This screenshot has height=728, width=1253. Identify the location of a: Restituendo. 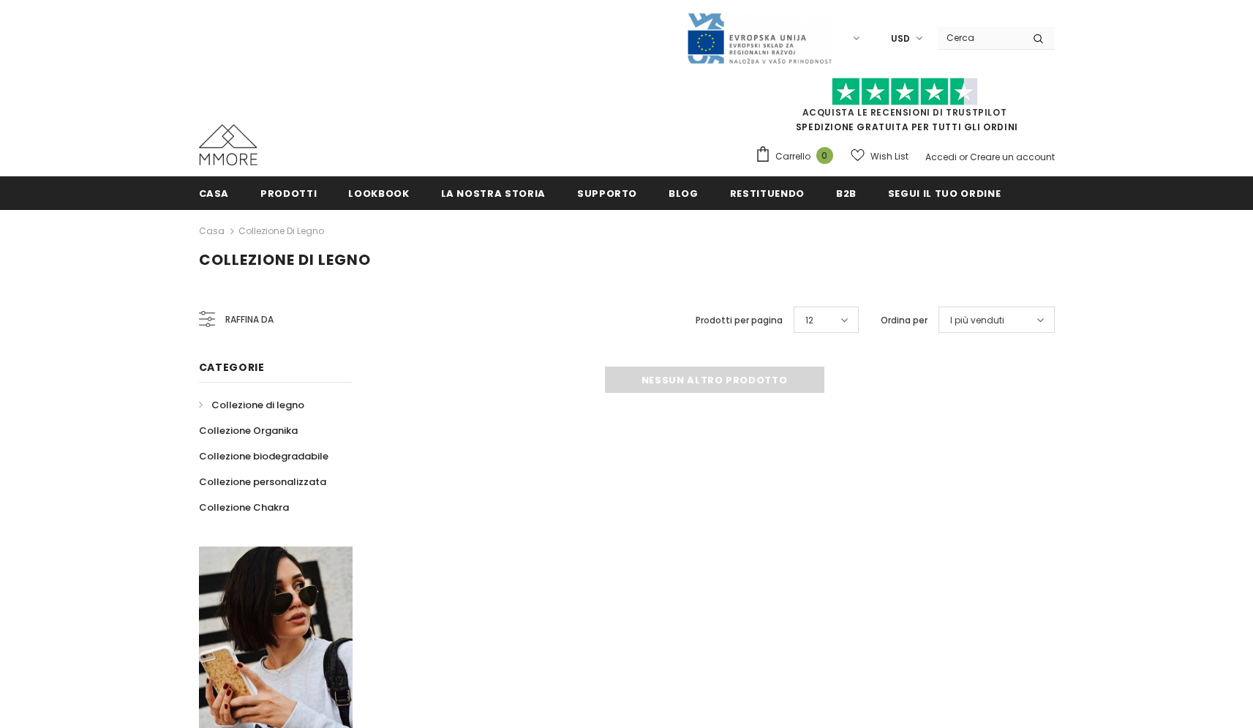
(767, 192).